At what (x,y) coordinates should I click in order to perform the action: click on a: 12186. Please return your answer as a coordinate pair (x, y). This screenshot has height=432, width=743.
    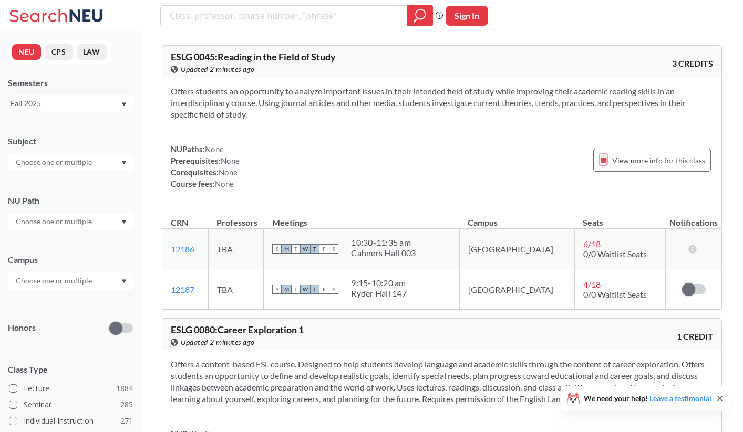
    Looking at the image, I should click on (182, 249).